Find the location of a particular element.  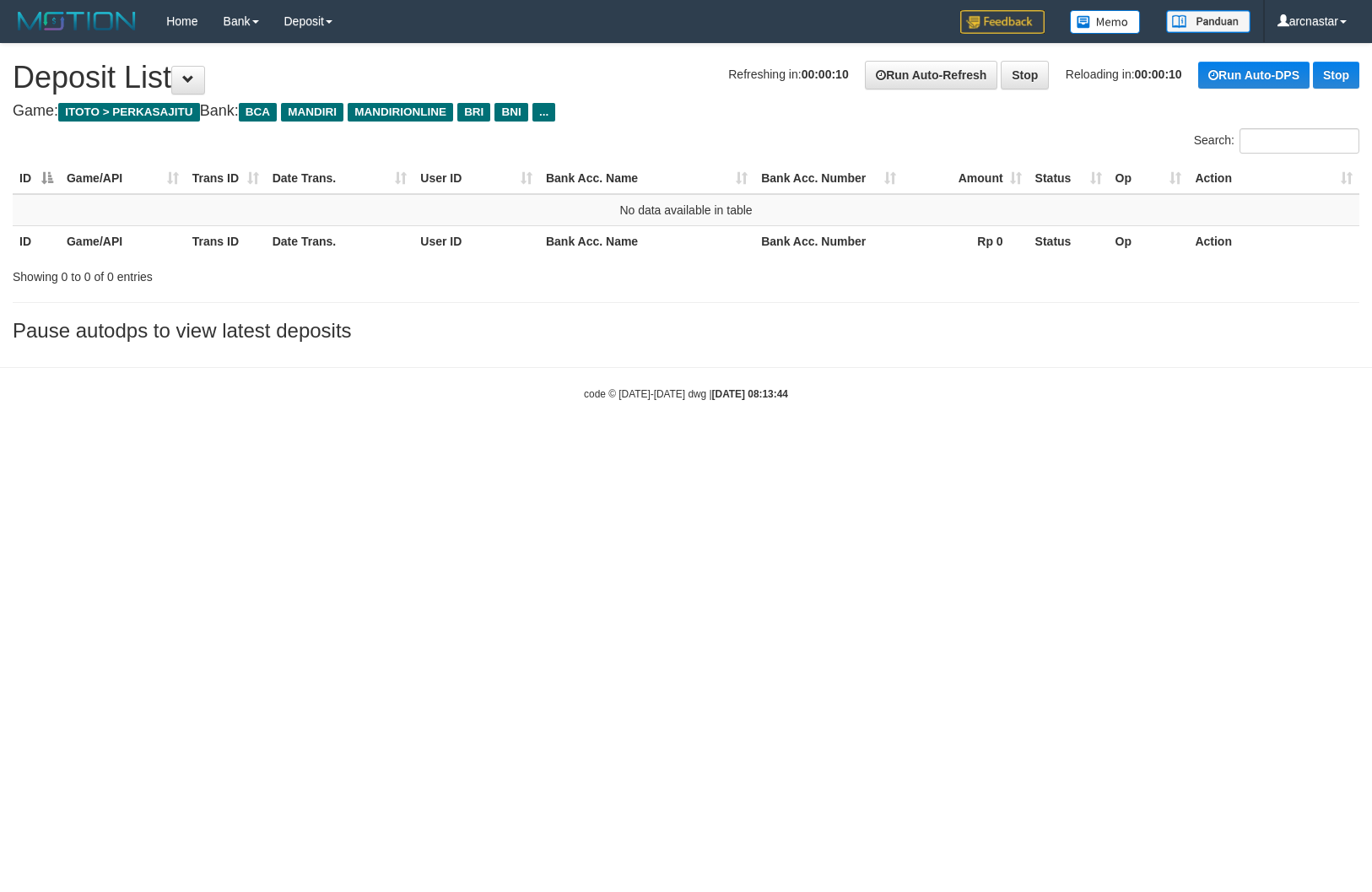

th: Rp 0 is located at coordinates (965, 241).